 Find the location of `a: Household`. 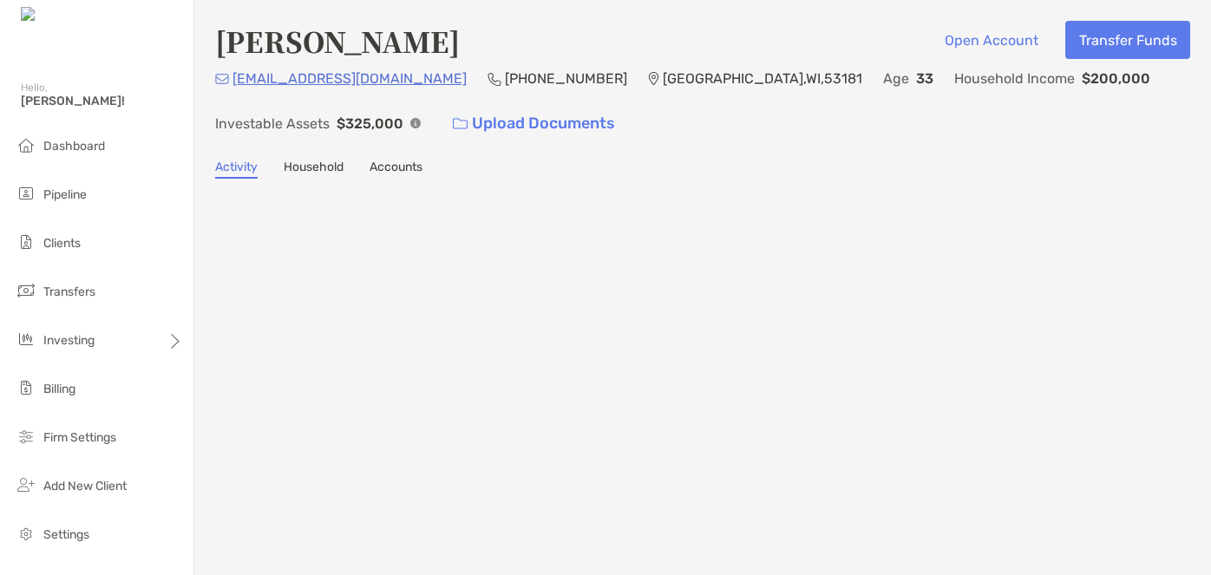

a: Household is located at coordinates (313, 169).